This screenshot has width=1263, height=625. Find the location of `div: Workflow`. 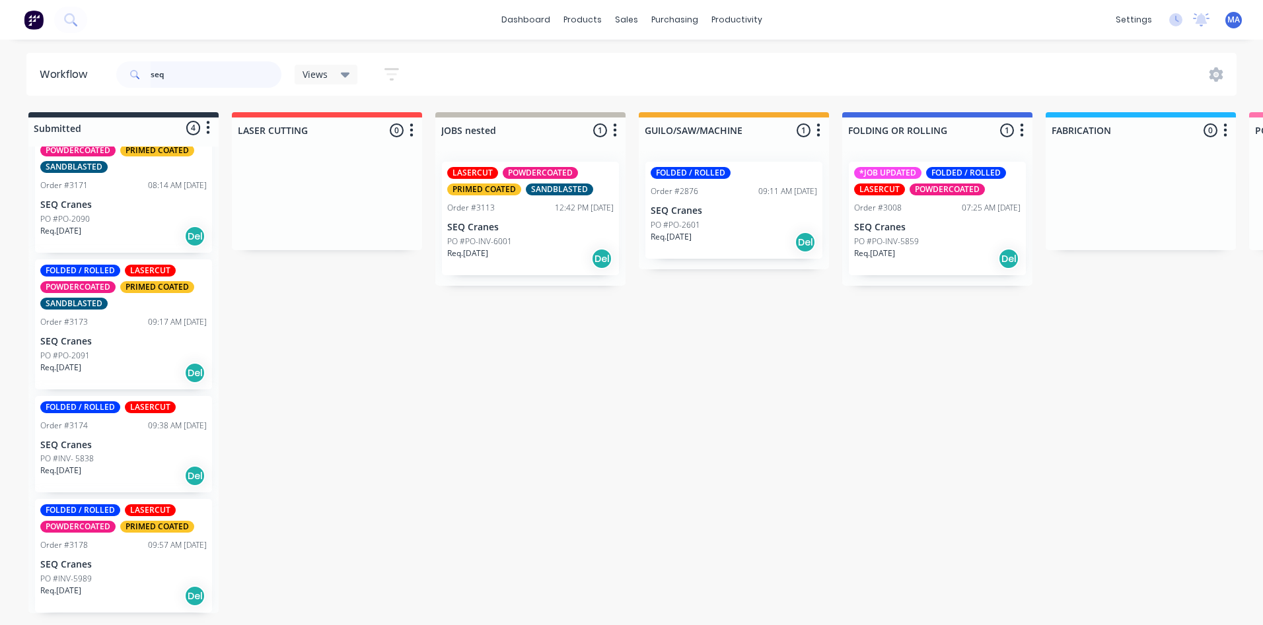

div: Workflow is located at coordinates (67, 75).